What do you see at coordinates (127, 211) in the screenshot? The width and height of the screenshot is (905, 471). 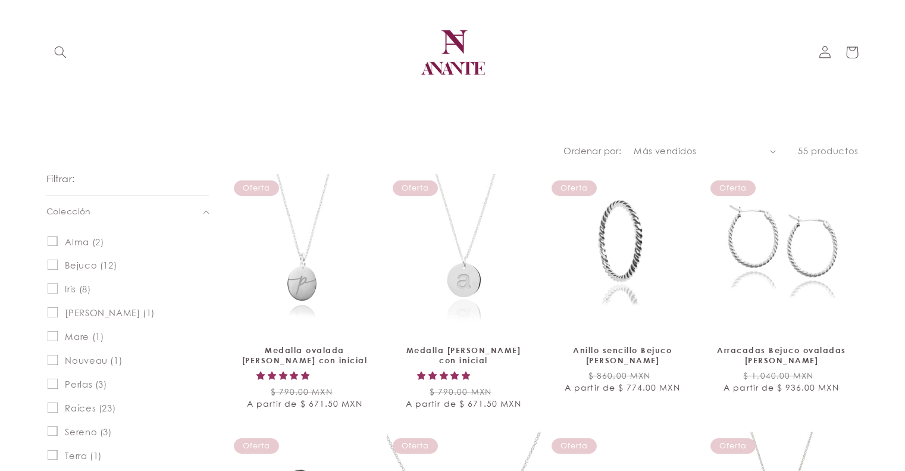 I see `summary: Colección (0 seleccionado)` at bounding box center [127, 211].